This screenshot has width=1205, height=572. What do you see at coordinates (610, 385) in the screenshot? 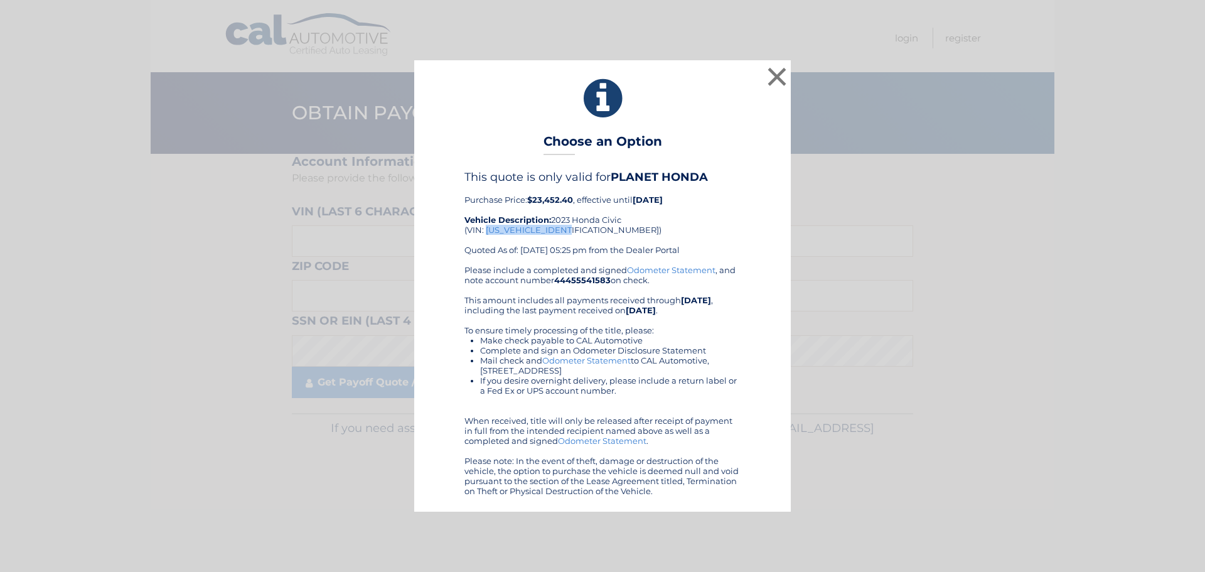
I see `li: If you desire overnight delivery, please include a return label or a Fed Ex or UPS account number.` at bounding box center [610, 385].